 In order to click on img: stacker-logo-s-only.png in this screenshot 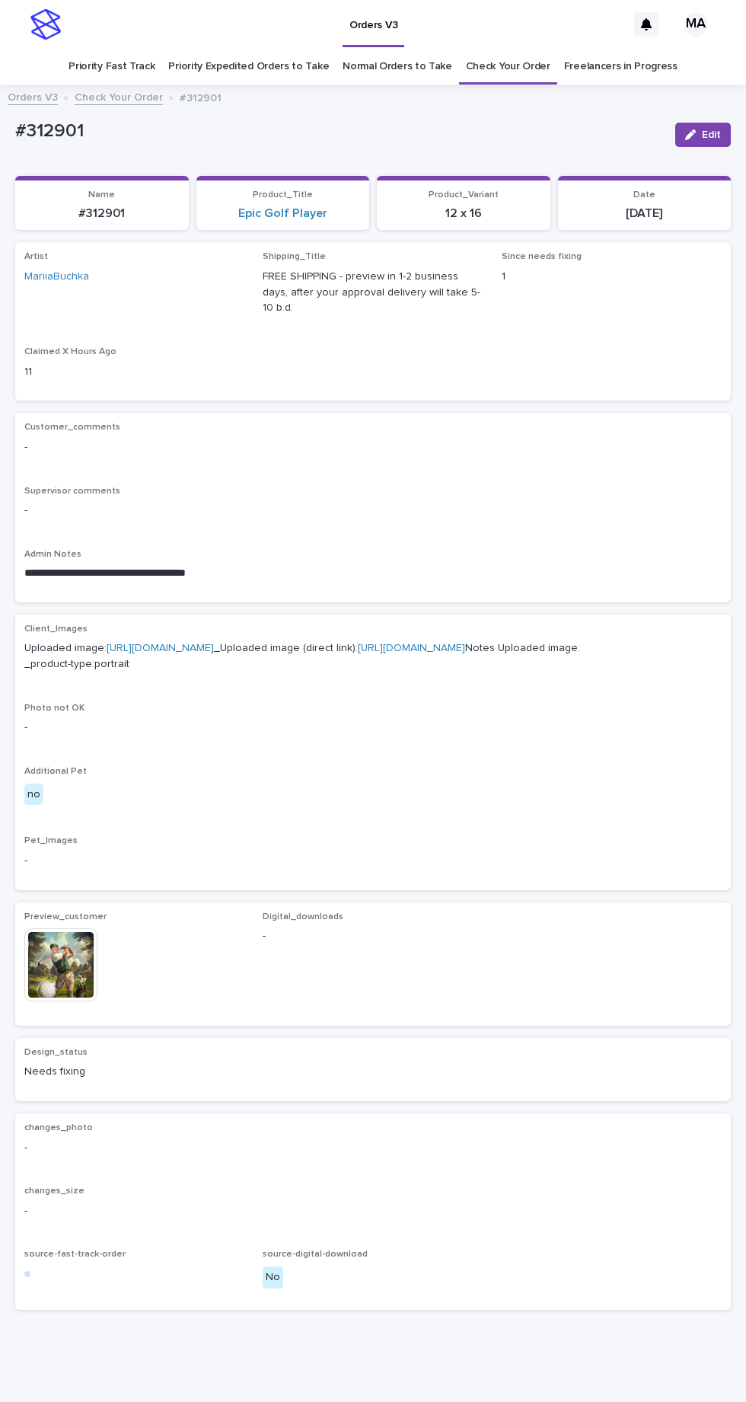, I will do `click(46, 24)`.